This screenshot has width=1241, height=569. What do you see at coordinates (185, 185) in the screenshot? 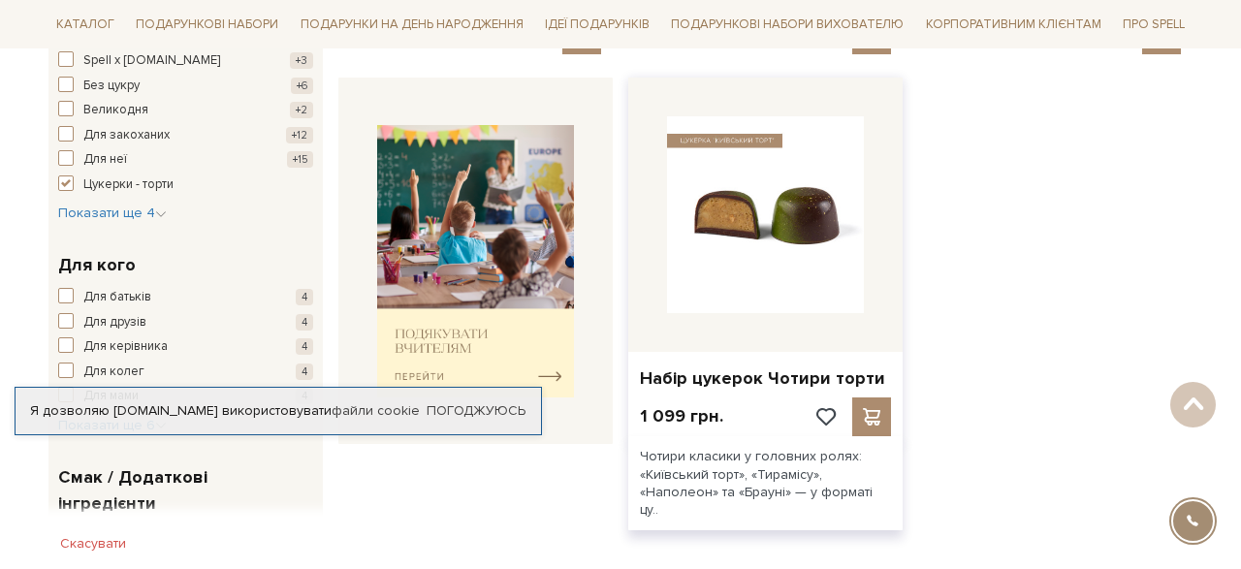
I see `button: Цукерки - торти` at bounding box center [185, 185].